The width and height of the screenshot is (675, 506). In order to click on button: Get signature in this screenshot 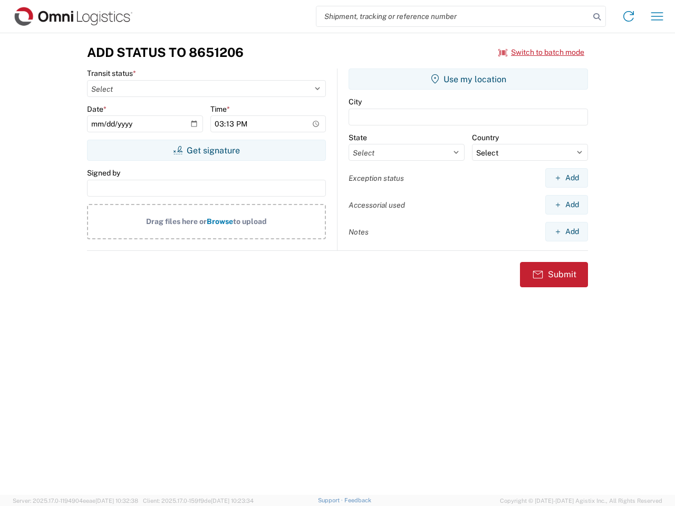, I will do `click(206, 150)`.